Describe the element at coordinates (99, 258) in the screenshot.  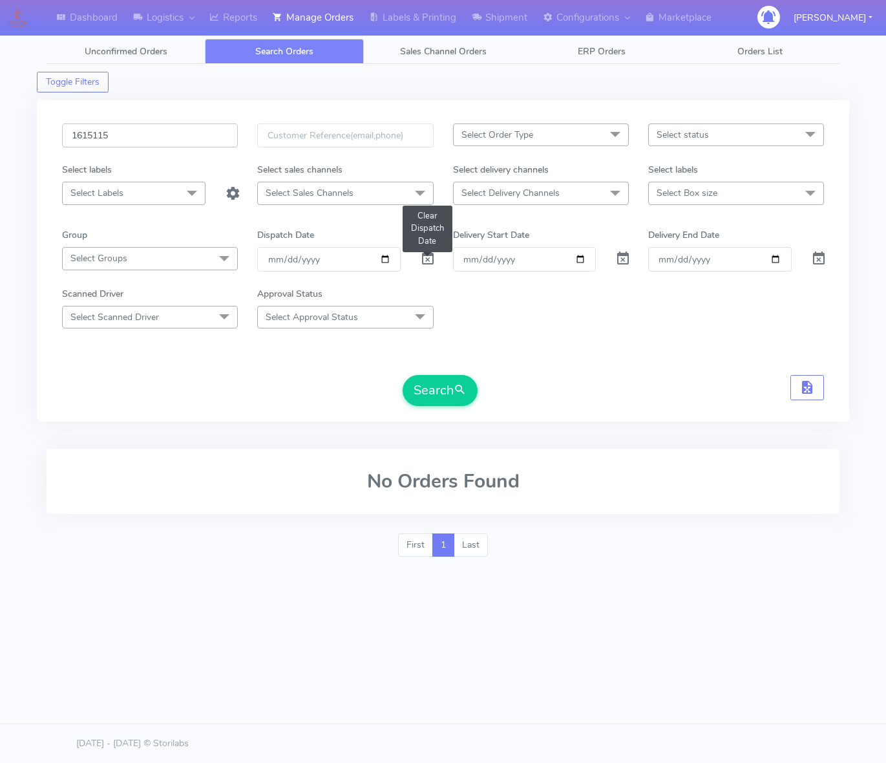
I see `span: Select Groups` at that location.